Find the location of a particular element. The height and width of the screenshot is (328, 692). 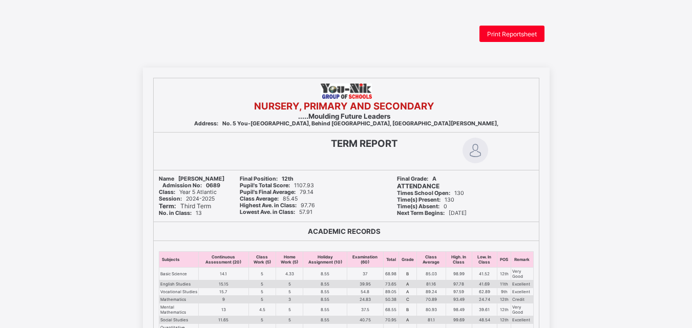

td: 39.95 is located at coordinates (365, 284).